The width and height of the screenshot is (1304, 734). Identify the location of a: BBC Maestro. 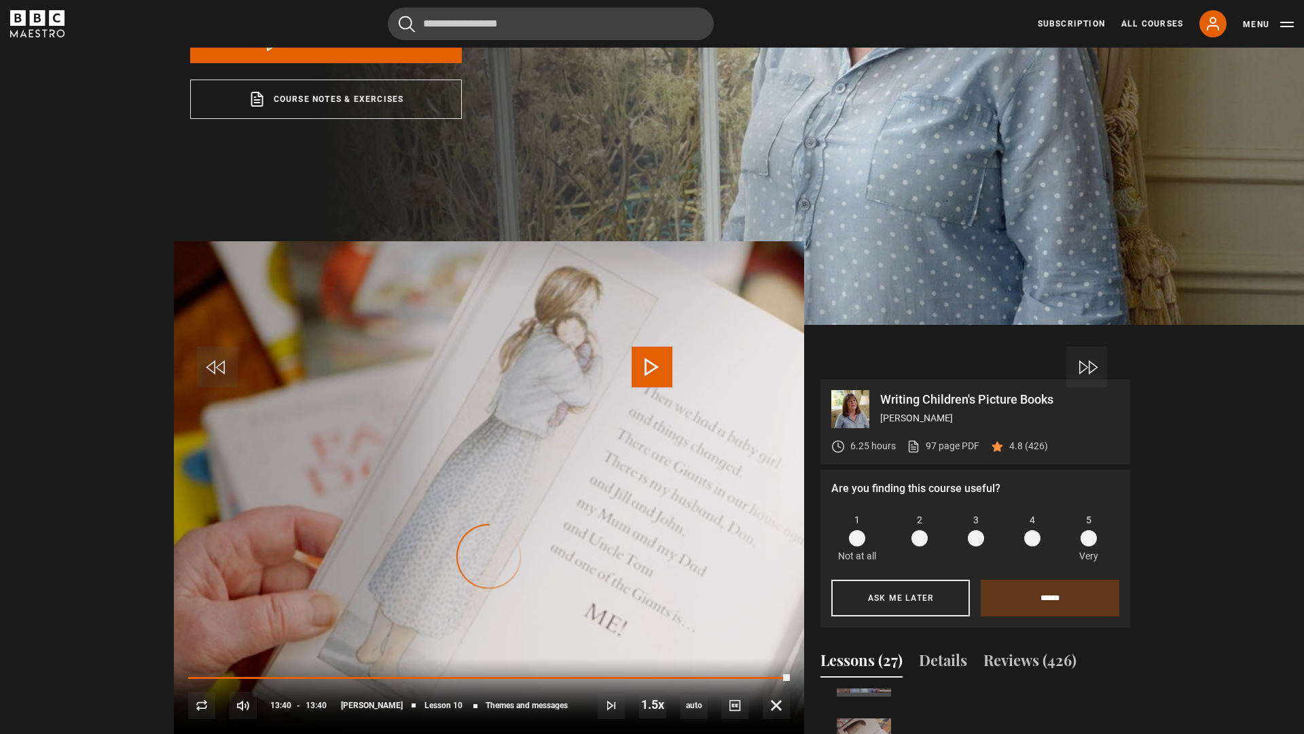
(37, 24).